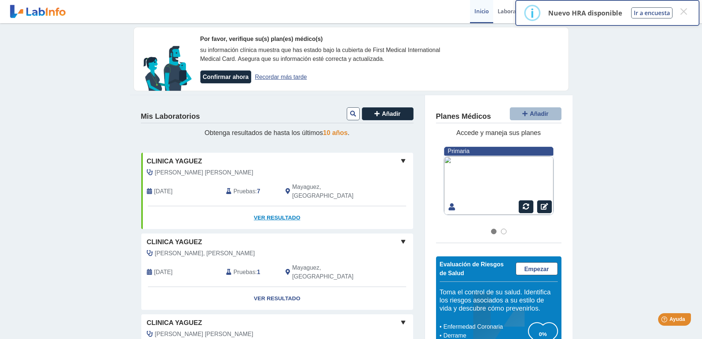  I want to click on span: Ramos Martell, Rosanna, so click(204, 173).